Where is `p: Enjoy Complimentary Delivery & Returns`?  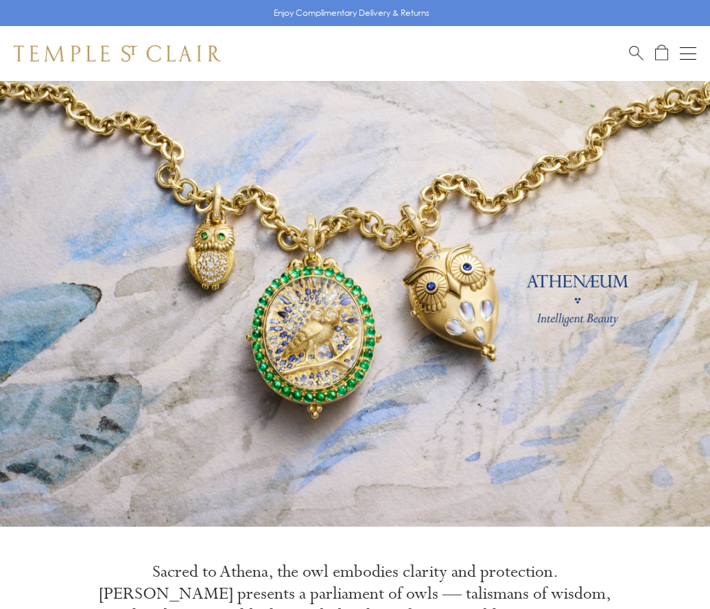 p: Enjoy Complimentary Delivery & Returns is located at coordinates (351, 13).